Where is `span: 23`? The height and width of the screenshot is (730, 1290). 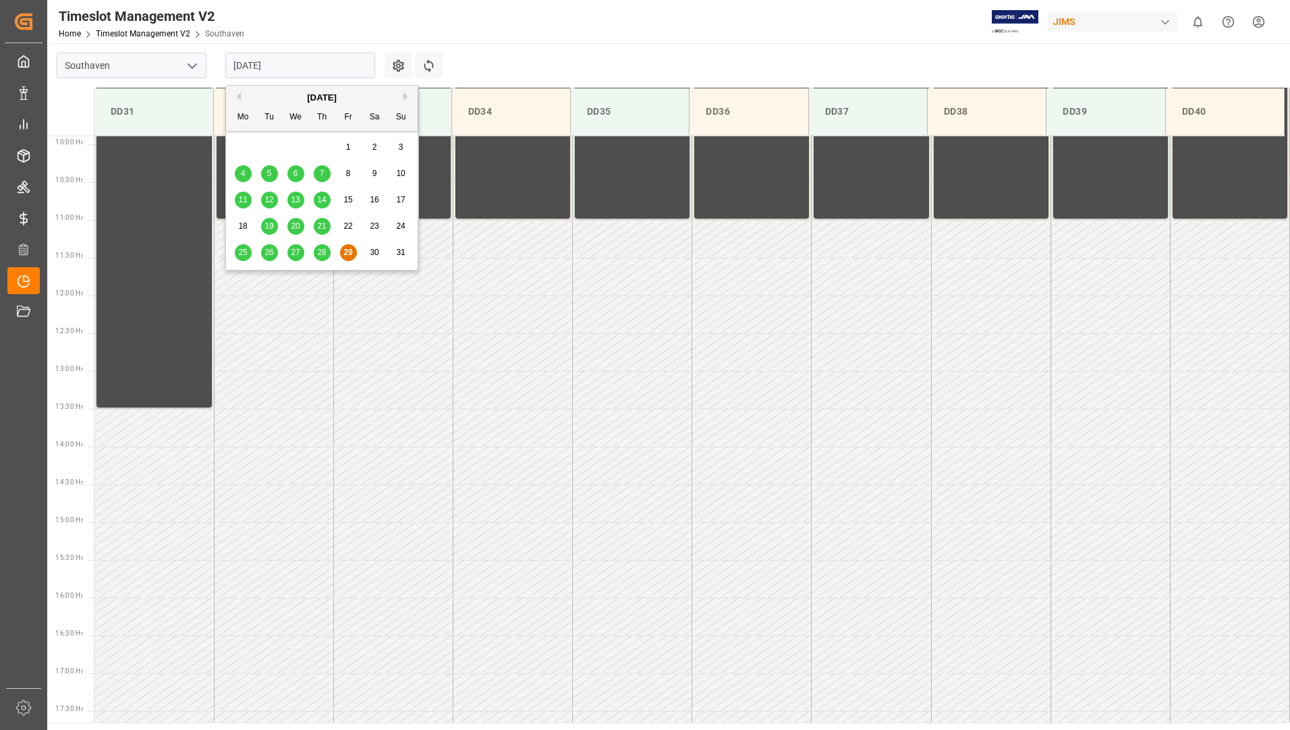 span: 23 is located at coordinates (374, 226).